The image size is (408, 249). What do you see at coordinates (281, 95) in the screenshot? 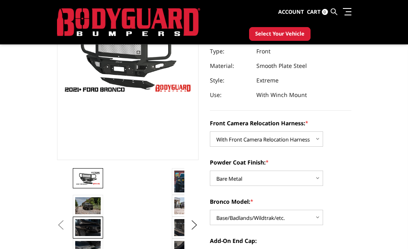
I see `dd: With Winch Mount` at bounding box center [281, 95].